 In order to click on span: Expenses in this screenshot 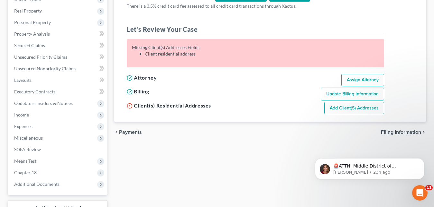, I will do `click(23, 126)`.